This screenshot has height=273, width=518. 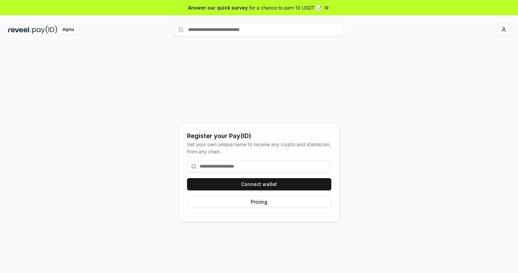 I want to click on span: for a chance to earn 10 USDT 📝, so click(x=286, y=7).